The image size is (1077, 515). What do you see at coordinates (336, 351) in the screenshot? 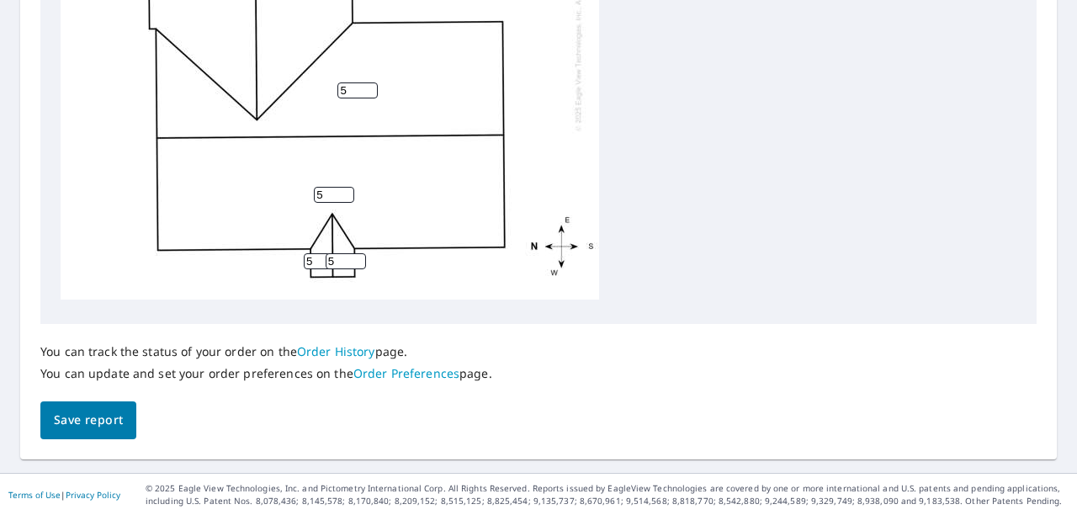
I see `a: Order History` at bounding box center [336, 351].